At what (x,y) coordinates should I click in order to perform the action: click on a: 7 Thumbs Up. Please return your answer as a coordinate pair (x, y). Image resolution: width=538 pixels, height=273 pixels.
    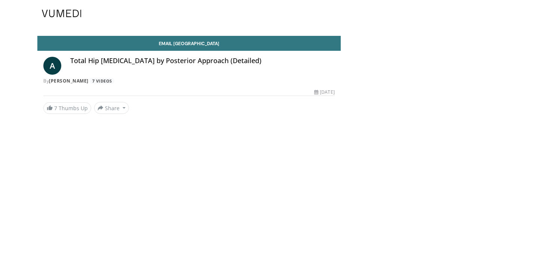
    Looking at the image, I should click on (67, 108).